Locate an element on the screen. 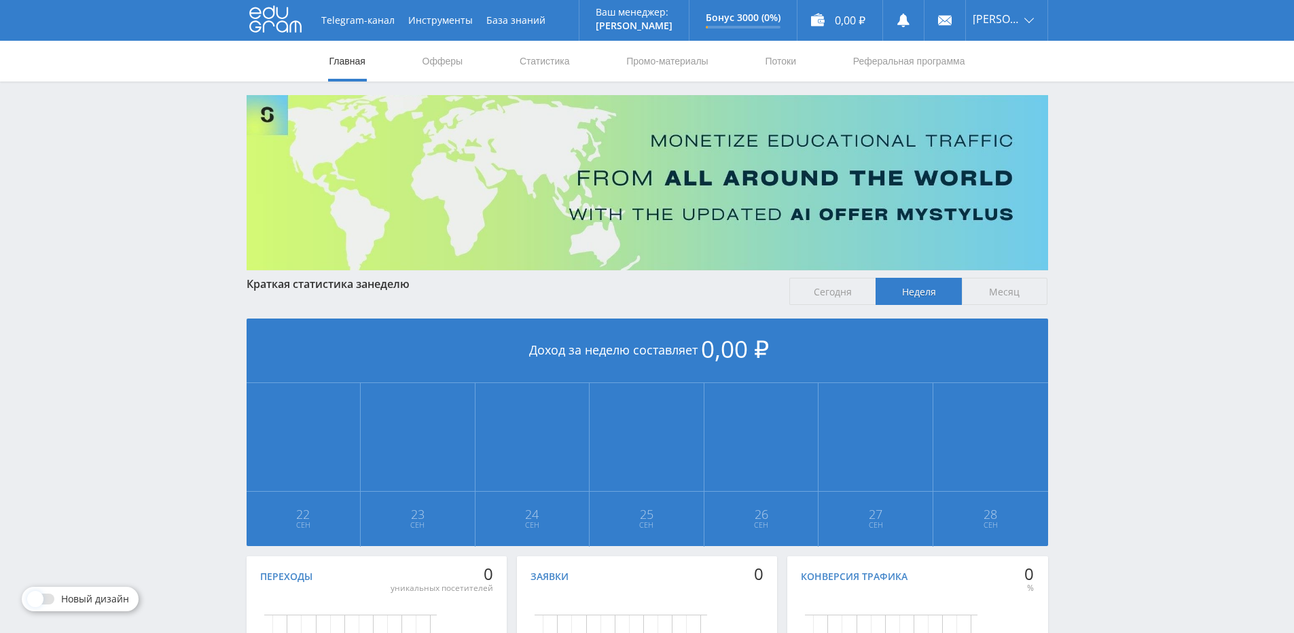 The width and height of the screenshot is (1294, 633). a: Промо-материалы is located at coordinates (667, 61).